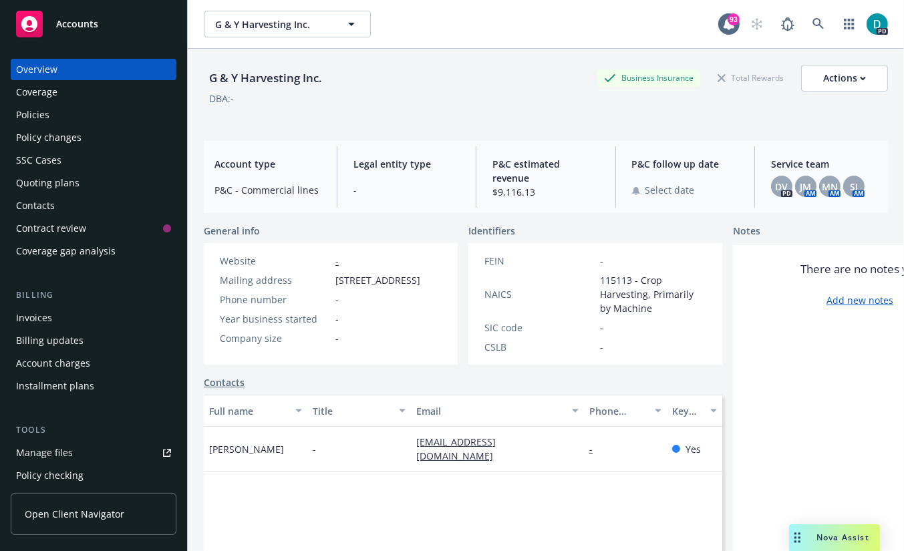 The image size is (904, 551). What do you see at coordinates (94, 228) in the screenshot?
I see `a: Contract review` at bounding box center [94, 228].